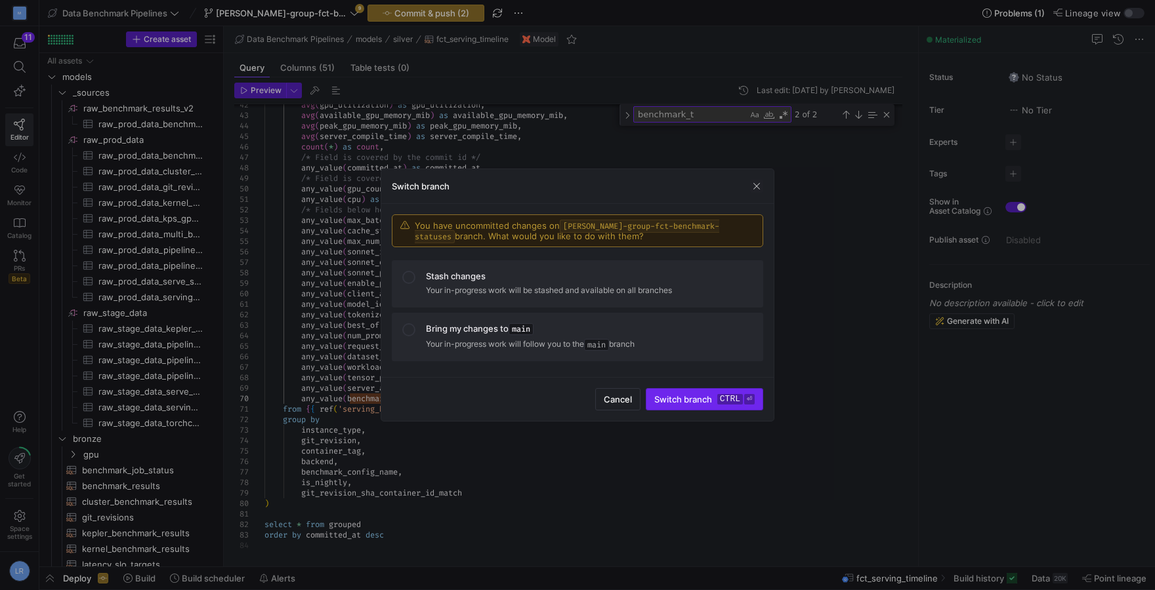  Describe the element at coordinates (704, 400) in the screenshot. I see `span: Switch branch` at that location.